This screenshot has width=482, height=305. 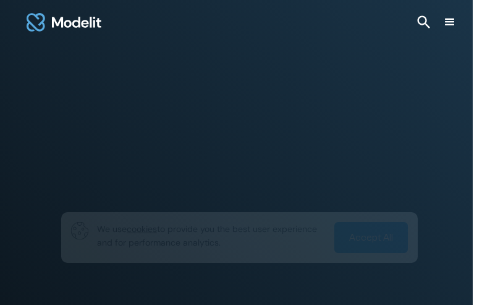 What do you see at coordinates (142, 229) in the screenshot?
I see `span: cookies` at bounding box center [142, 229].